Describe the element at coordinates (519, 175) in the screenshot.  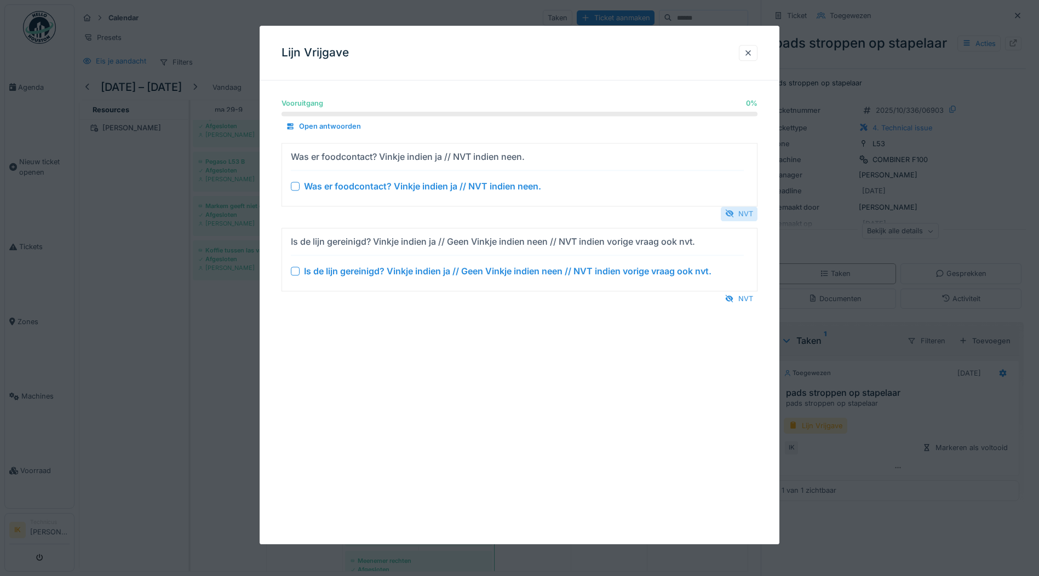
I see `summary: Was er foodcontact? Vinkje indien ja // NVT indien neen. Was er foodcontact? Vinkje indien ja // ...` at that location.